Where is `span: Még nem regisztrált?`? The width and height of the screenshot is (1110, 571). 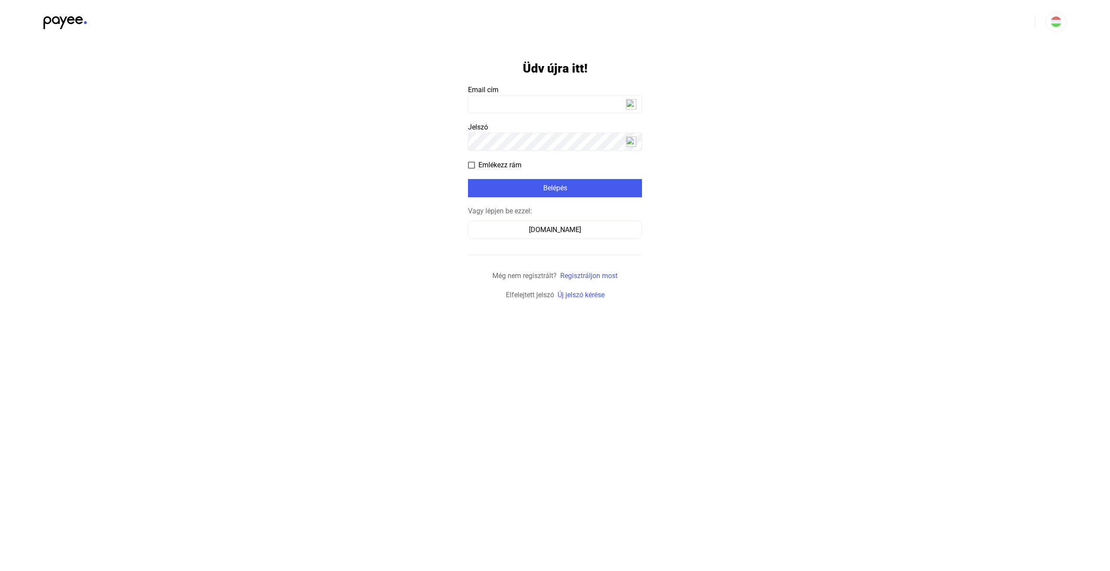
span: Még nem regisztrált? is located at coordinates (524, 276).